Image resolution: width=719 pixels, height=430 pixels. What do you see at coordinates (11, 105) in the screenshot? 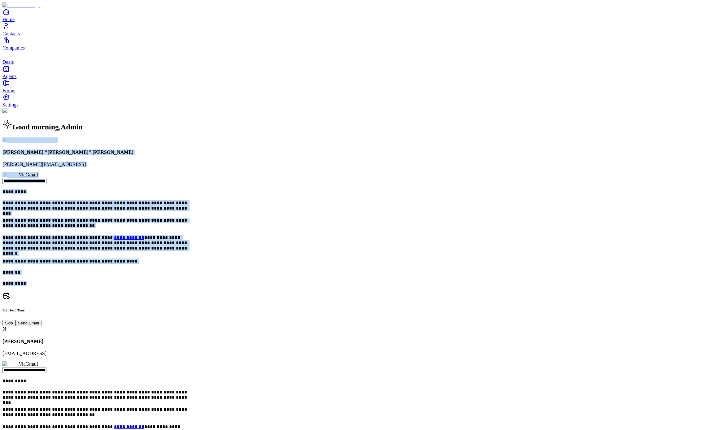
I see `span: Settings` at bounding box center [11, 105].